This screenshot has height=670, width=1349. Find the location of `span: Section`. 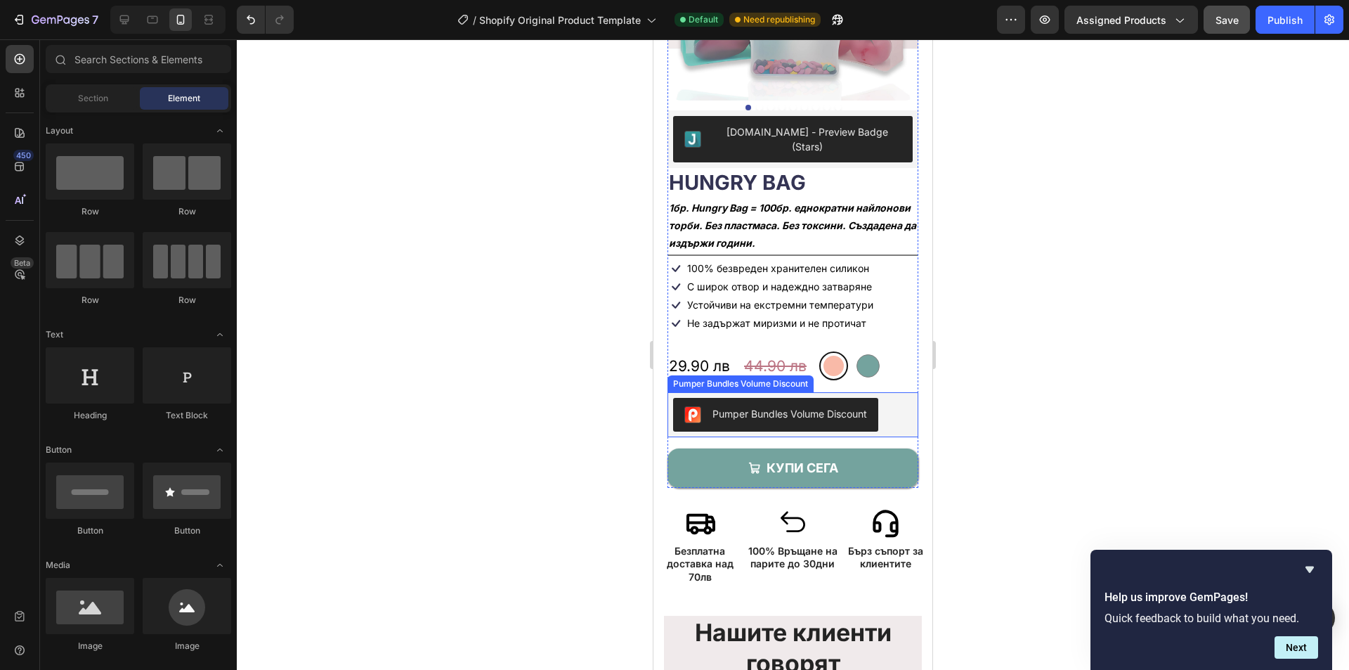

span: Section is located at coordinates (93, 98).